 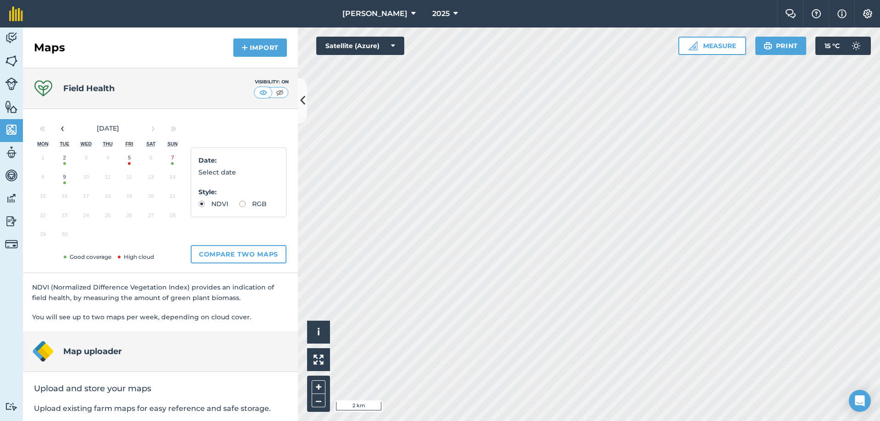 What do you see at coordinates (129, 144) in the screenshot?
I see `abbr: Friday` at bounding box center [129, 144].